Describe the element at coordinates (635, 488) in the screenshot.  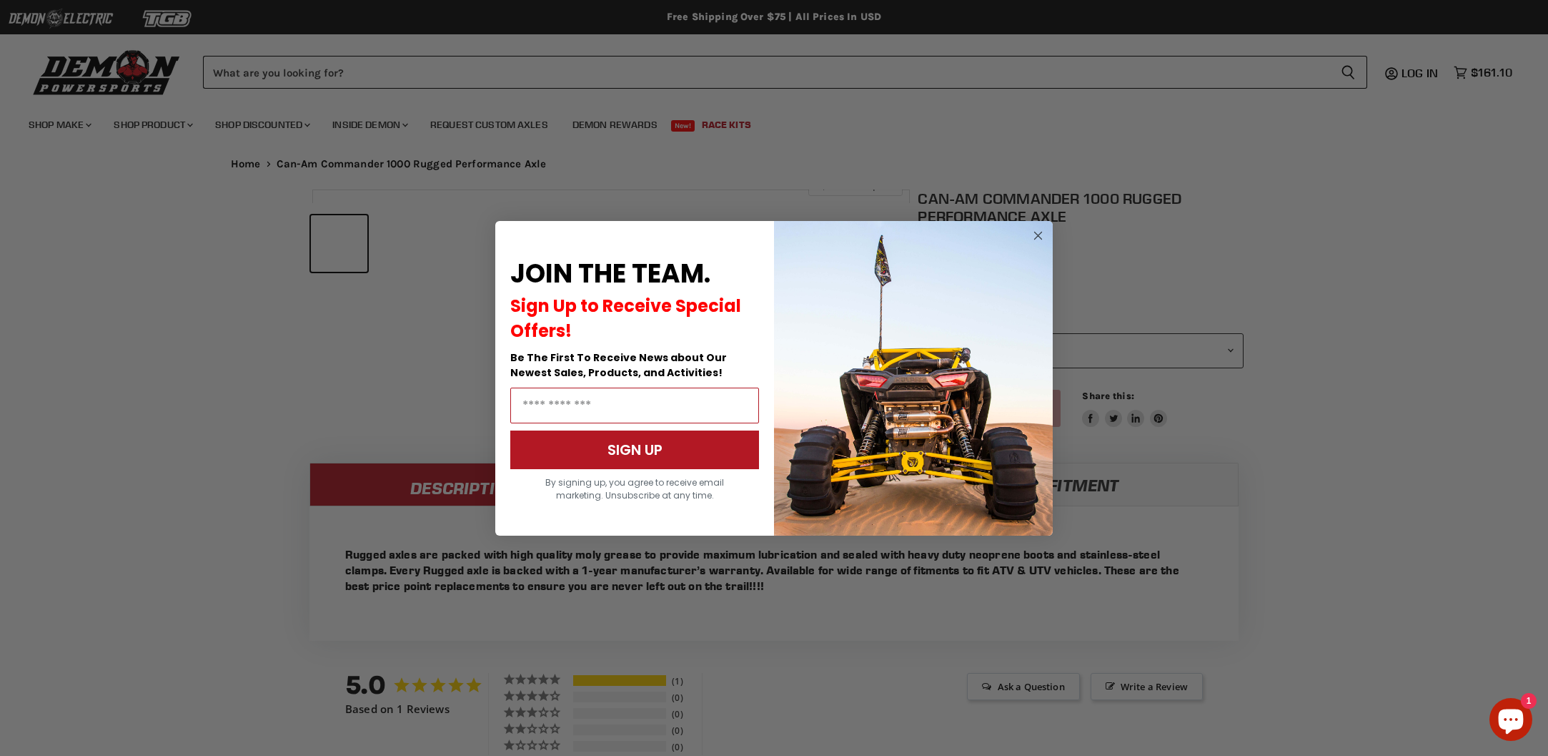
I see `span: By signing up, you agree to receive email marketing. Unsubscribe at any time.` at that location.